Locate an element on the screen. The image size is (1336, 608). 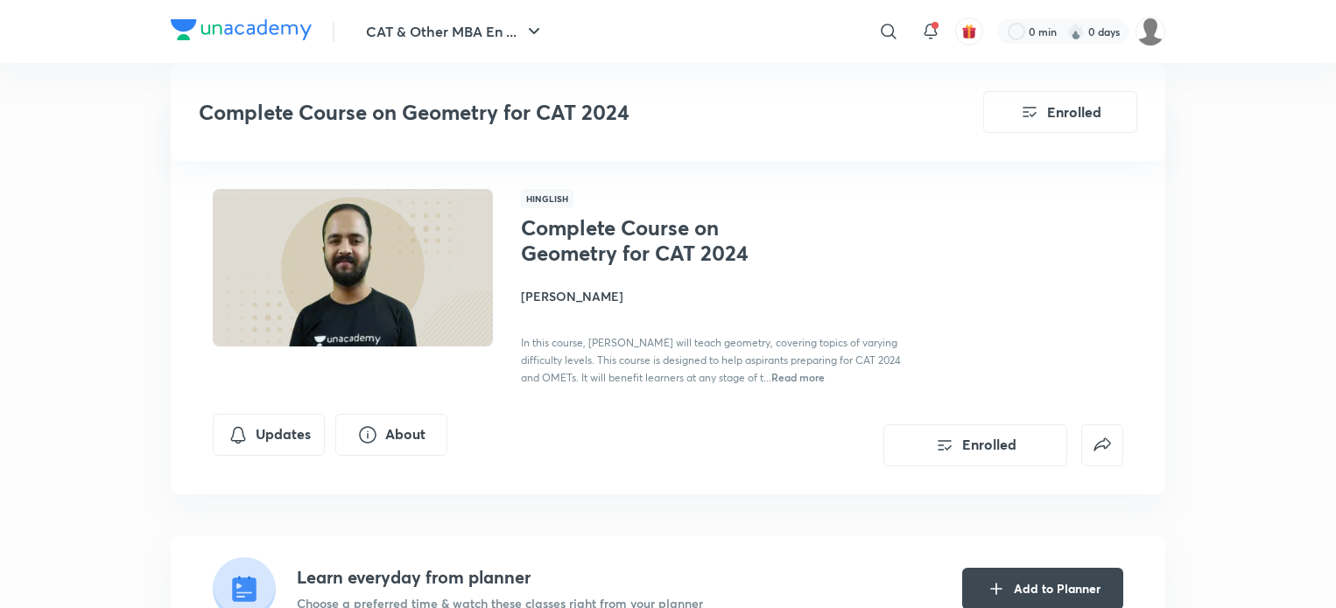
button: avatar is located at coordinates (969, 32).